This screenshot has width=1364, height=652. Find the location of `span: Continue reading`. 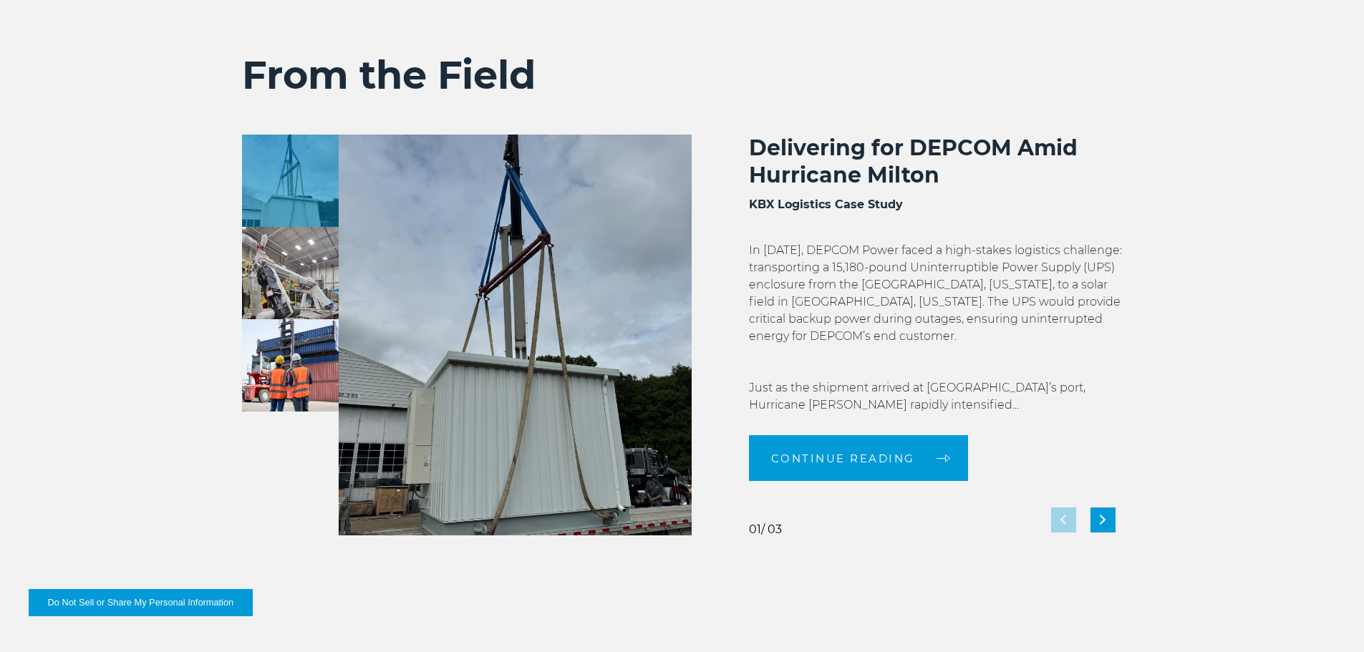

span: Continue reading is located at coordinates (843, 458).